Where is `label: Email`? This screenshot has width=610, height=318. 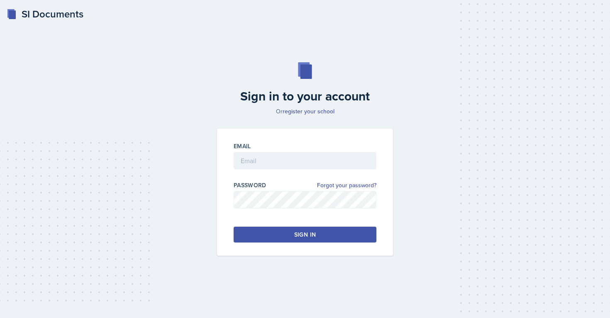 label: Email is located at coordinates (242, 146).